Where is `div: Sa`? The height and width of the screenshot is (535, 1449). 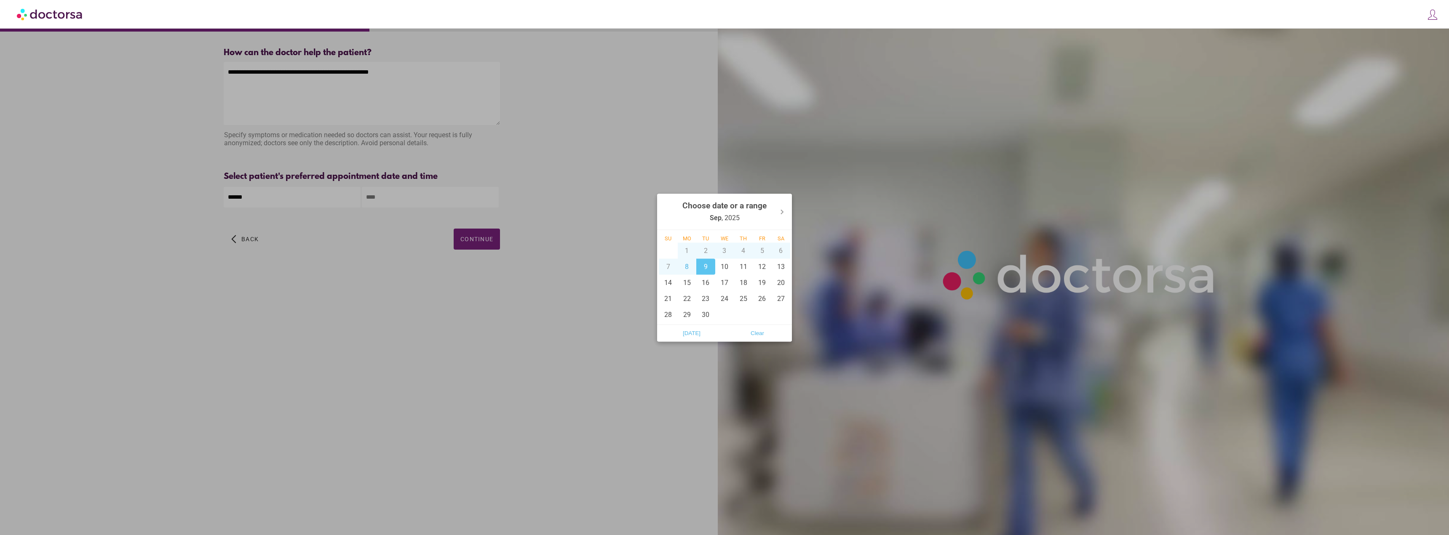
div: Sa is located at coordinates (781, 238).